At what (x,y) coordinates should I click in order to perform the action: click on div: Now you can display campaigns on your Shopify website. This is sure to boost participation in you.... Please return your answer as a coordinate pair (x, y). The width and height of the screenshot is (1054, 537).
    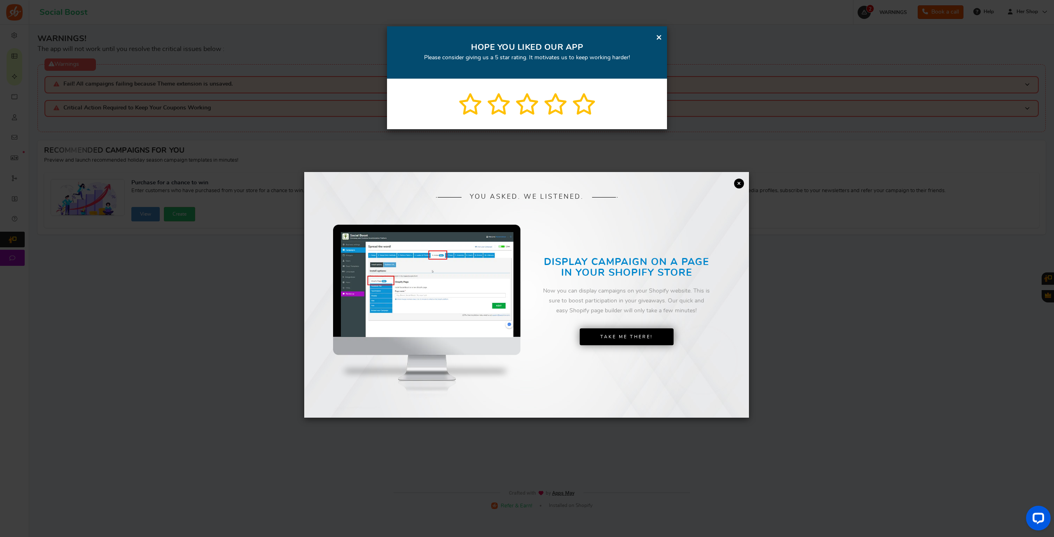
    Looking at the image, I should click on (626, 301).